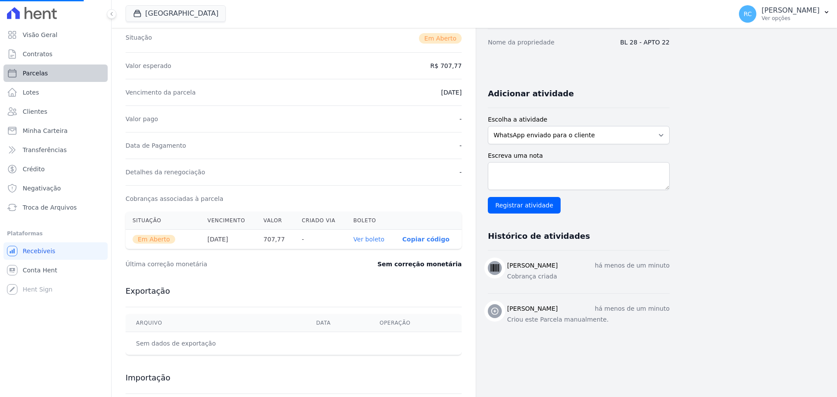 The height and width of the screenshot is (397, 837). Describe the element at coordinates (530, 94) in the screenshot. I see `h3: Adicionar atividade` at that location.